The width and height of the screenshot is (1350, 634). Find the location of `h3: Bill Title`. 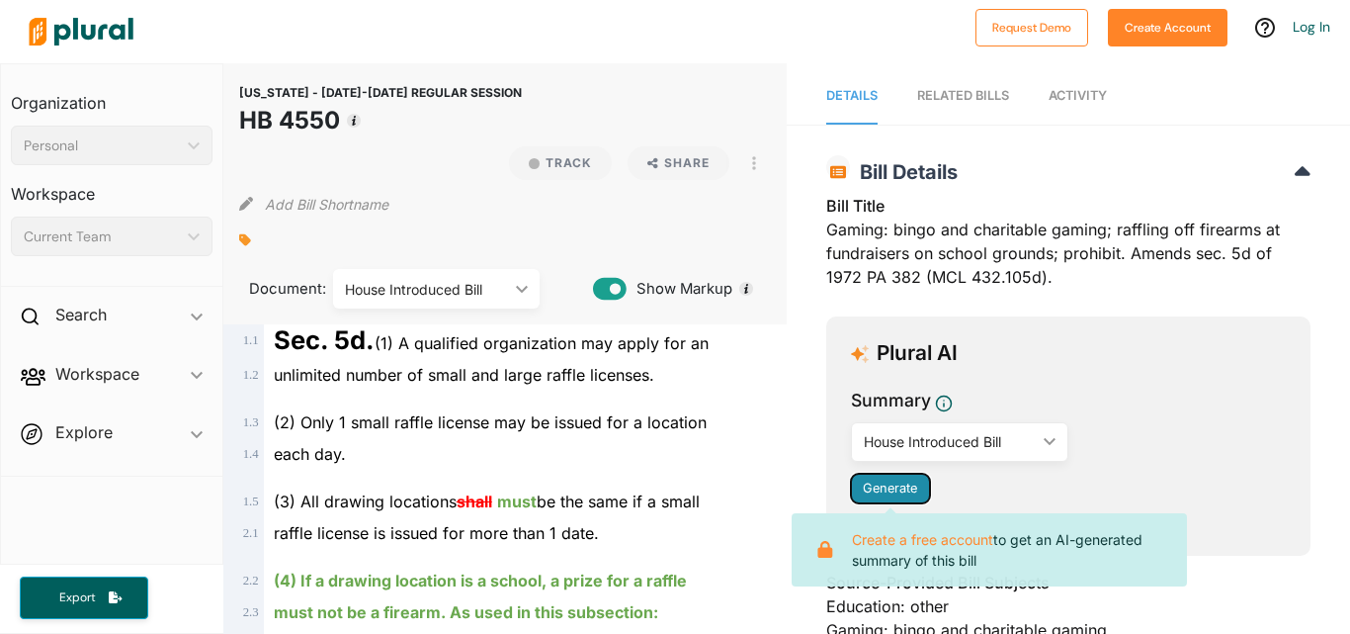

h3: Bill Title is located at coordinates (1069, 206).